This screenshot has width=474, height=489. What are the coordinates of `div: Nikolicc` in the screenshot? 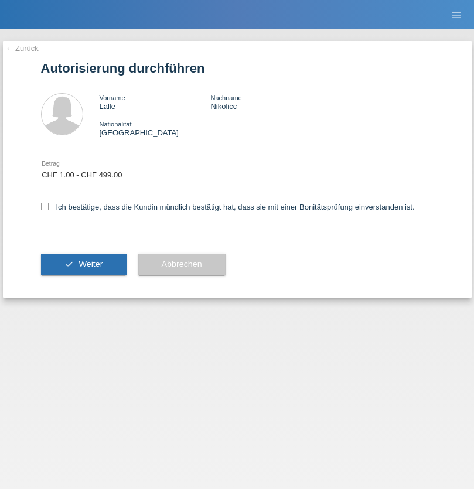 It's located at (266, 102).